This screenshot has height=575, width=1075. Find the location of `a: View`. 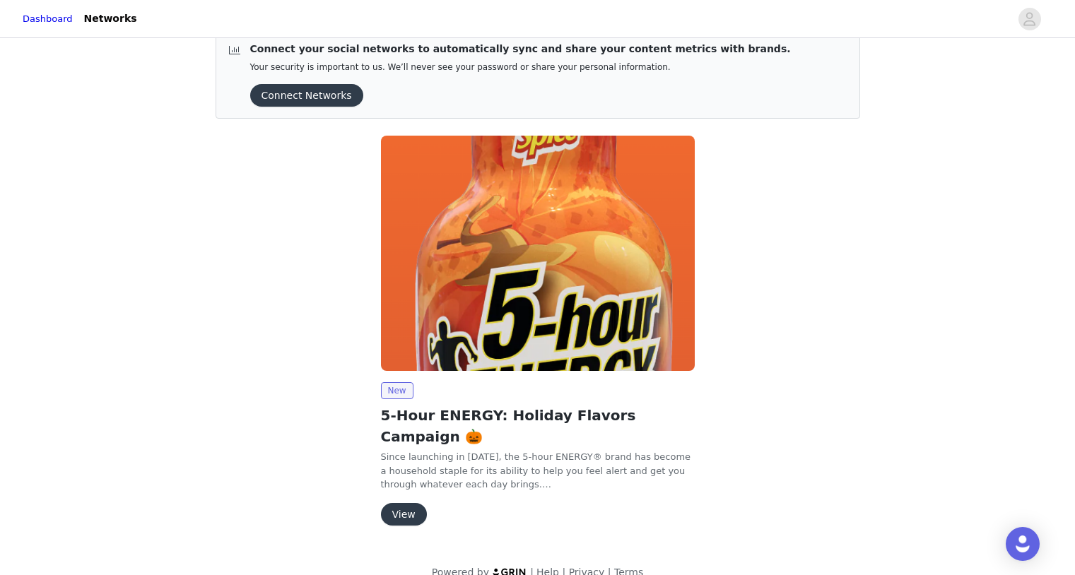

a: View is located at coordinates (404, 515).